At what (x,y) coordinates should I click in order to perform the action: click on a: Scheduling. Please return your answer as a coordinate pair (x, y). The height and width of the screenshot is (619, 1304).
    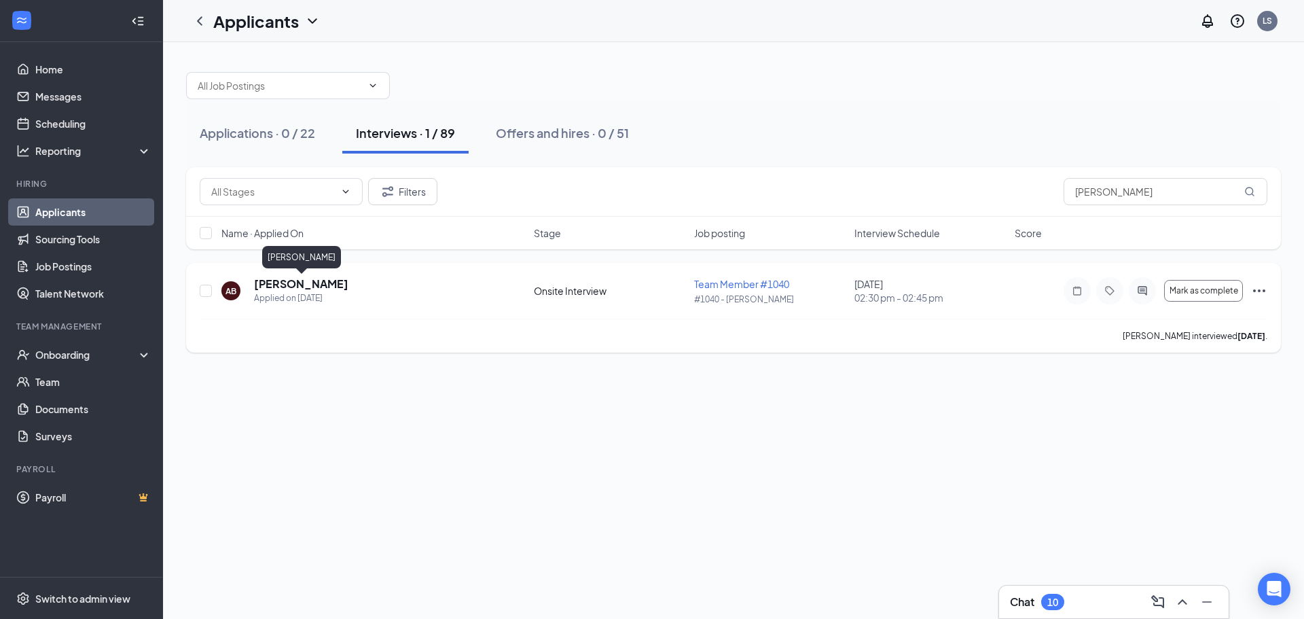
    Looking at the image, I should click on (93, 124).